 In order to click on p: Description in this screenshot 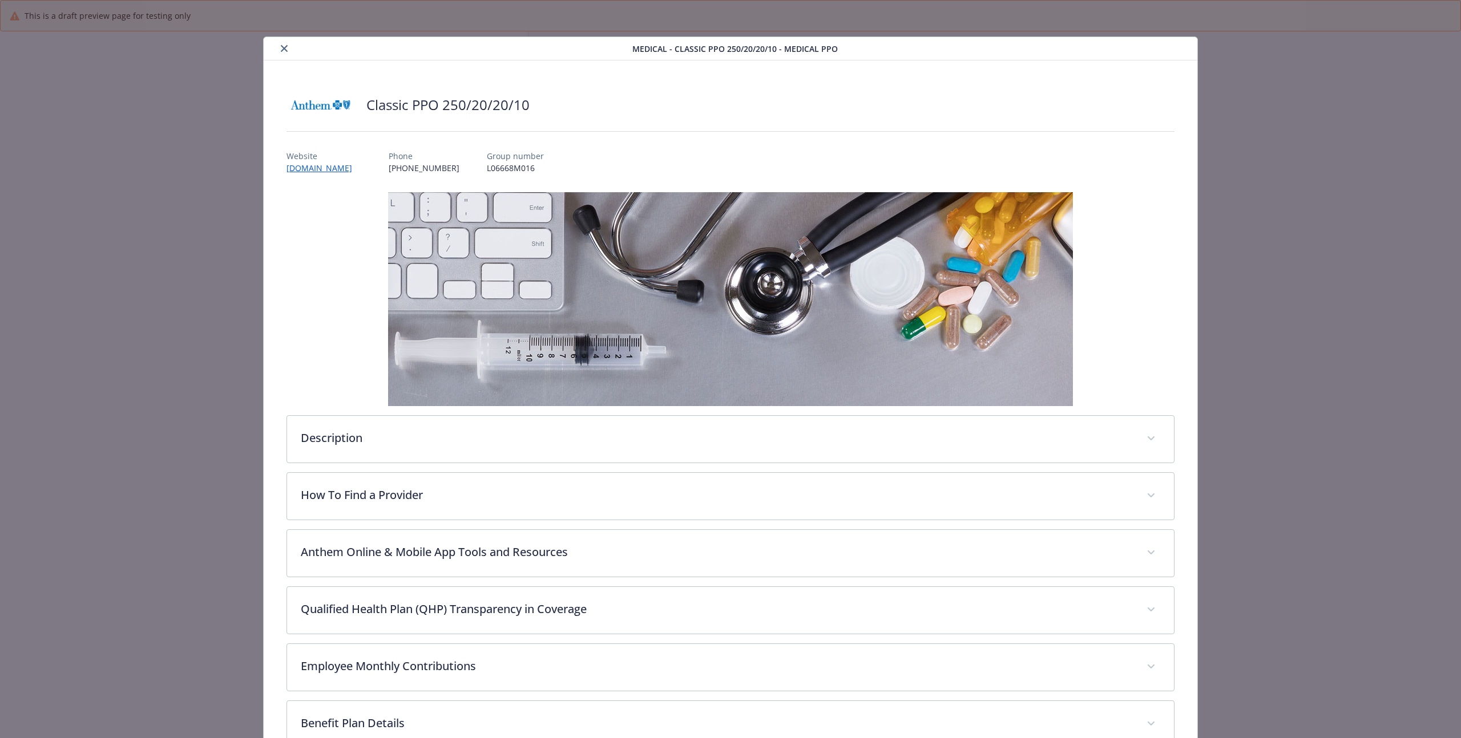, I will do `click(717, 438)`.